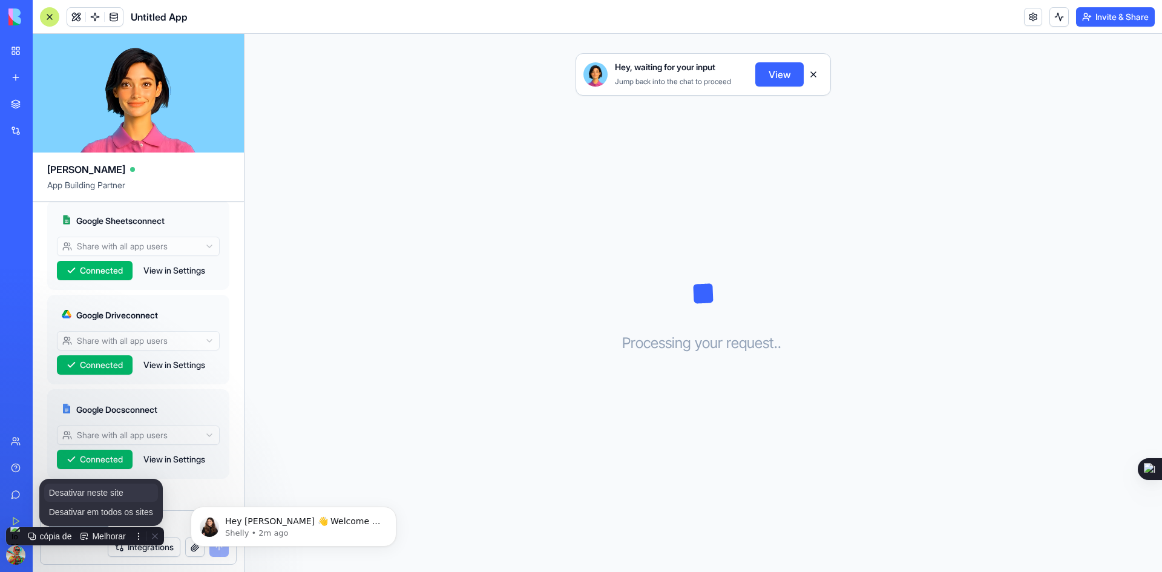  Describe the element at coordinates (67, 409) in the screenshot. I see `img: googledocs` at that location.